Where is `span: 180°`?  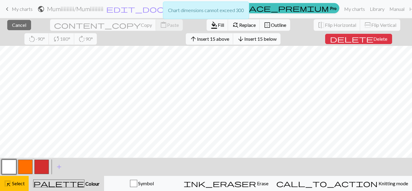
span: 180° is located at coordinates (65, 39).